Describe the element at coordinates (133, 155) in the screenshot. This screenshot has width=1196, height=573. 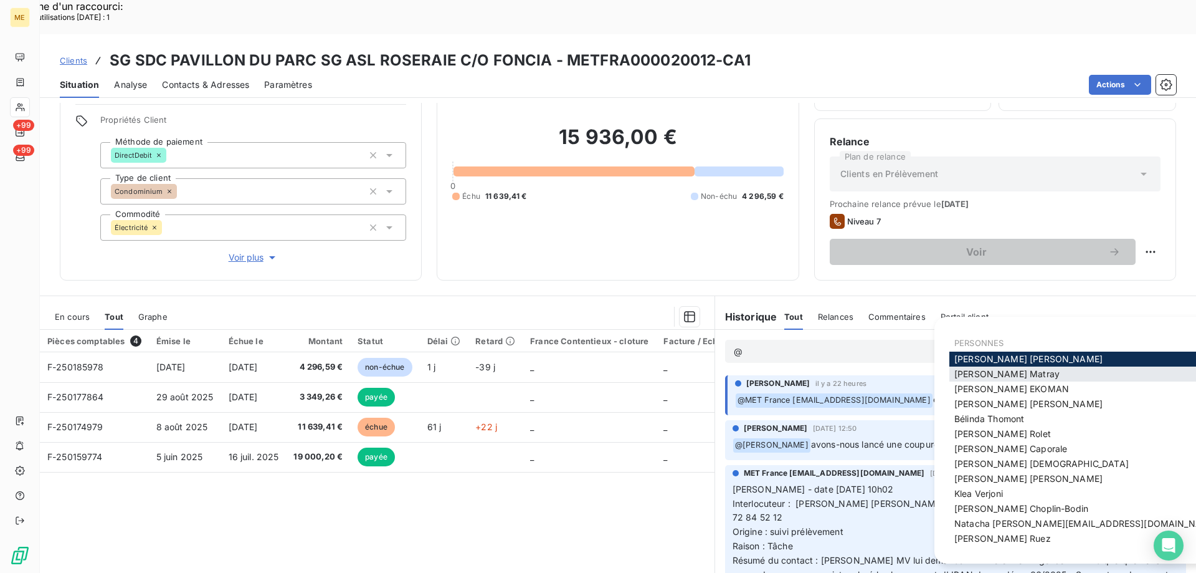
I see `span: DirectDebit` at that location.